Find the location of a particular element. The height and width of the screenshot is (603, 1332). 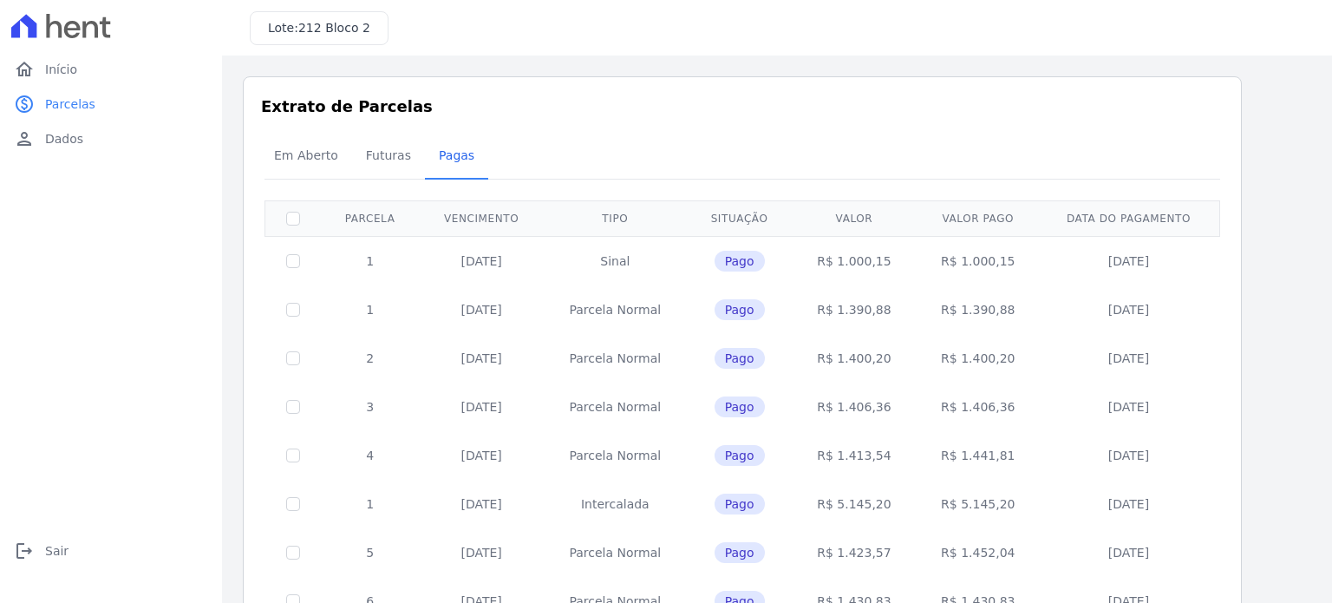

td: Sinal is located at coordinates (615, 260).